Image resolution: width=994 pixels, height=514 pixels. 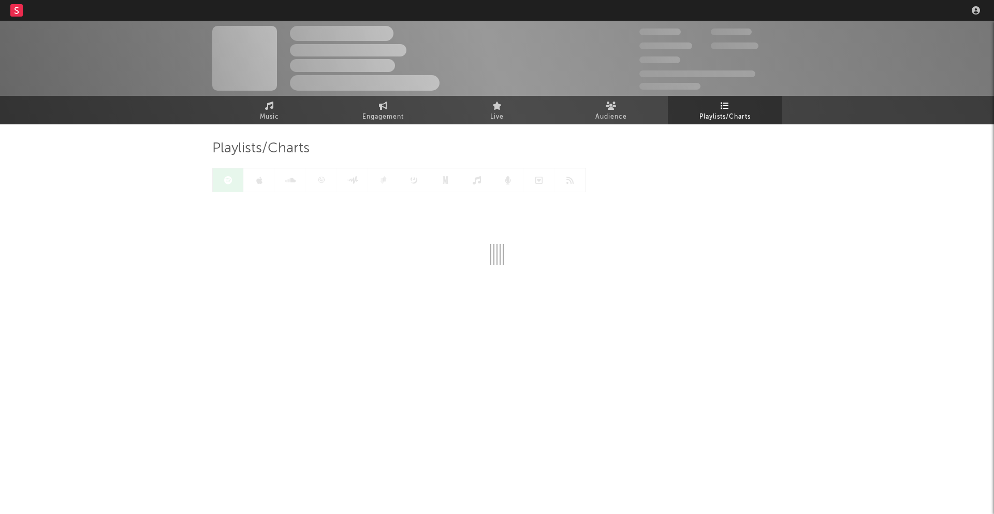 I want to click on span: Audience, so click(x=611, y=117).